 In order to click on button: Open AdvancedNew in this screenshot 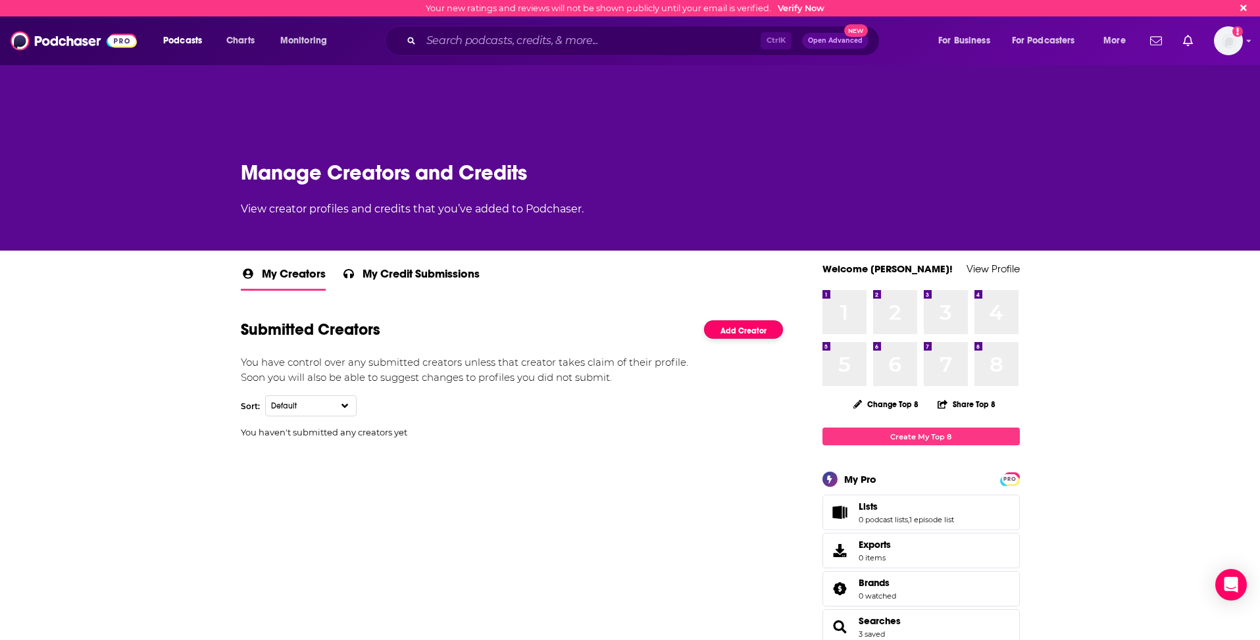, I will do `click(835, 41)`.